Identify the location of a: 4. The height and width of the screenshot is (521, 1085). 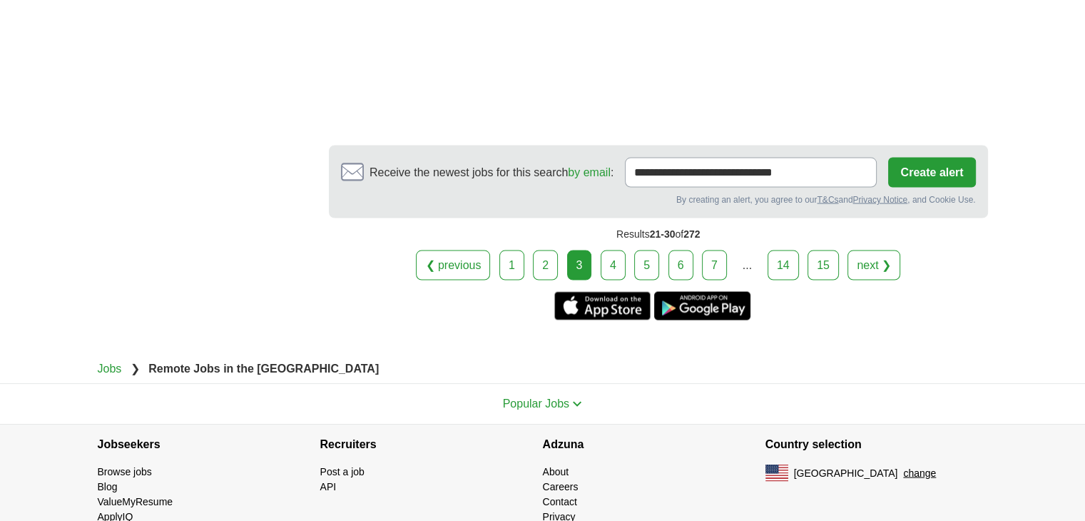
(613, 265).